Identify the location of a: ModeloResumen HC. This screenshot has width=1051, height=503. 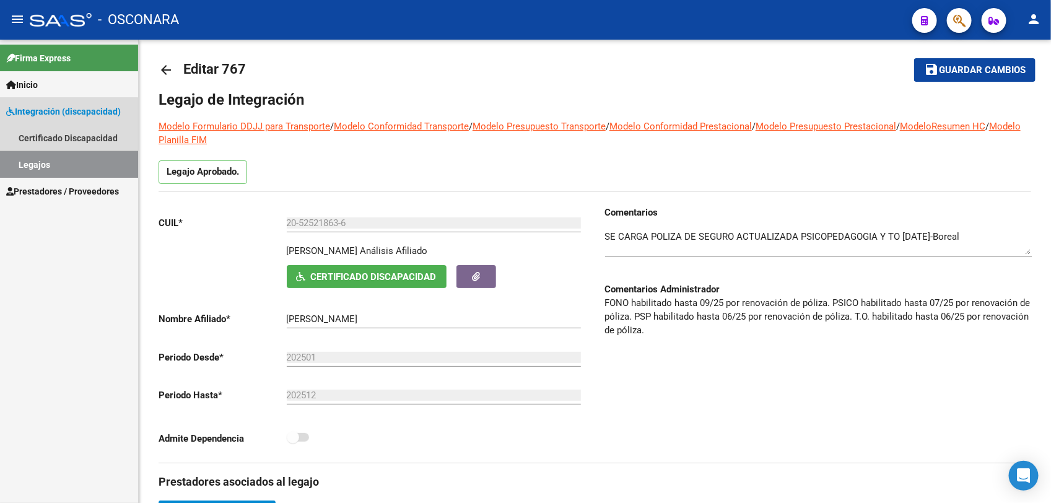
(943, 126).